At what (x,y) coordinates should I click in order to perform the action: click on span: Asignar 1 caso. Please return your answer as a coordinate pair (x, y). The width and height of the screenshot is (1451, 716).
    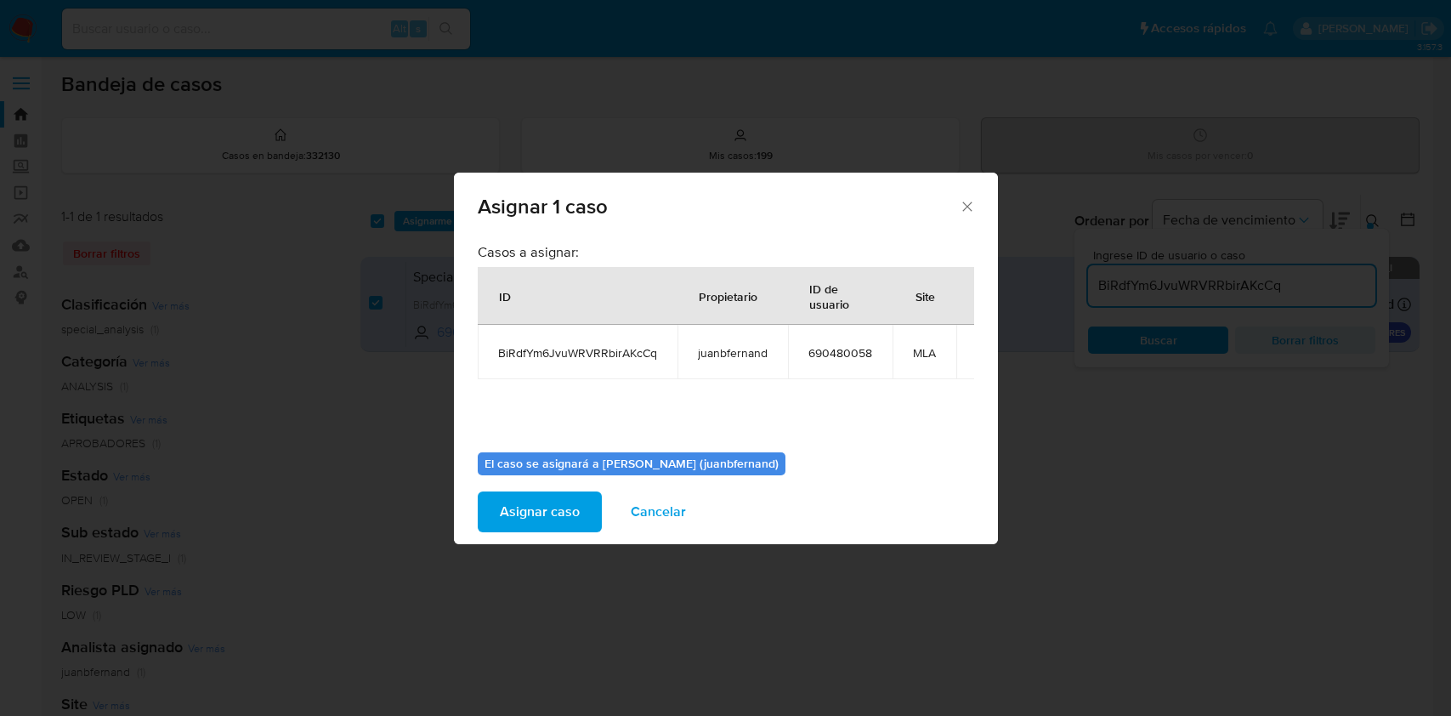
    Looking at the image, I should click on (719, 207).